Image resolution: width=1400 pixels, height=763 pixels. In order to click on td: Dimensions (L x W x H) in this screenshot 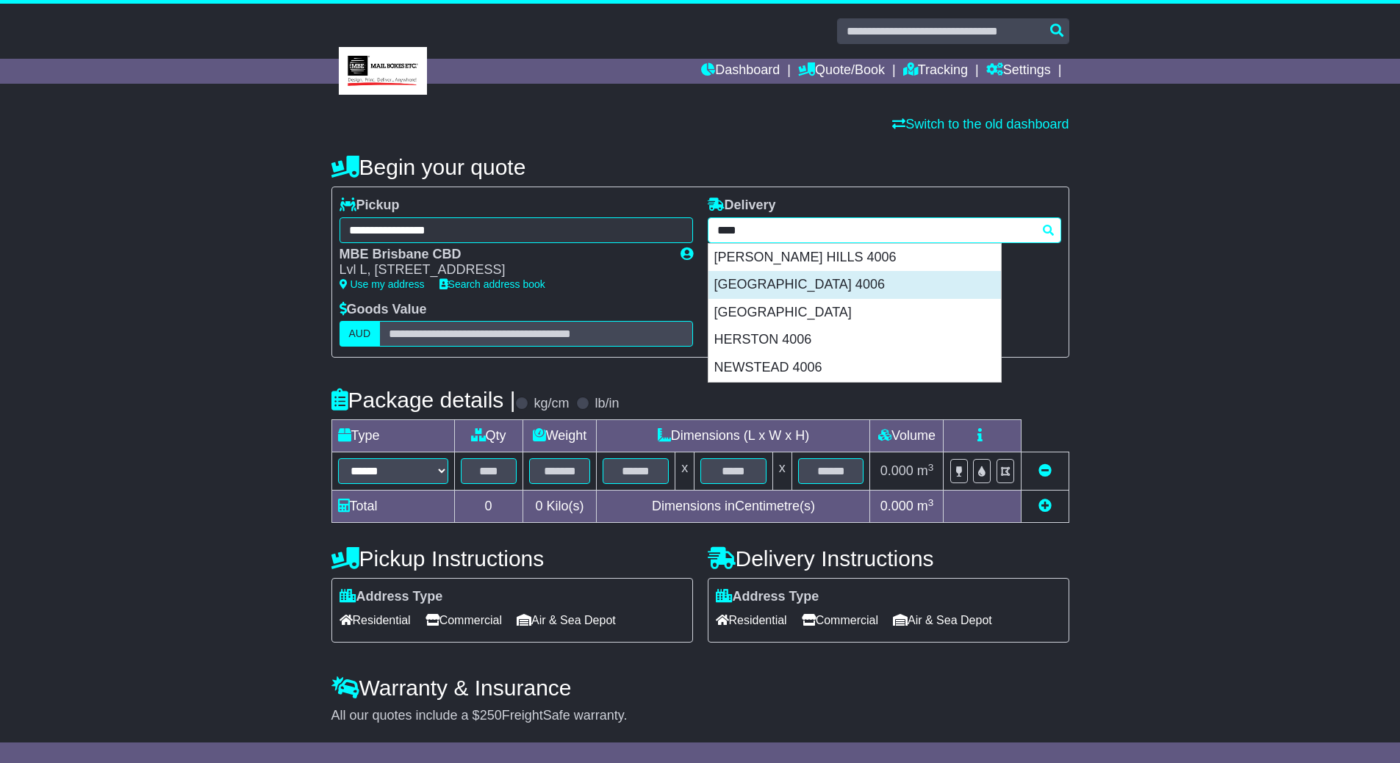, I will do `click(733, 436)`.